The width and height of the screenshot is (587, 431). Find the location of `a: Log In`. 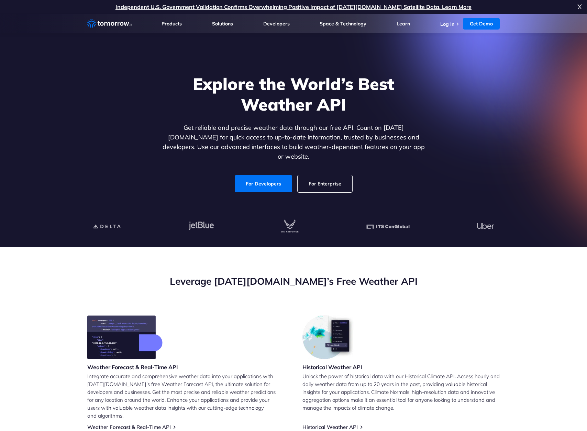

a: Log In is located at coordinates (447, 24).